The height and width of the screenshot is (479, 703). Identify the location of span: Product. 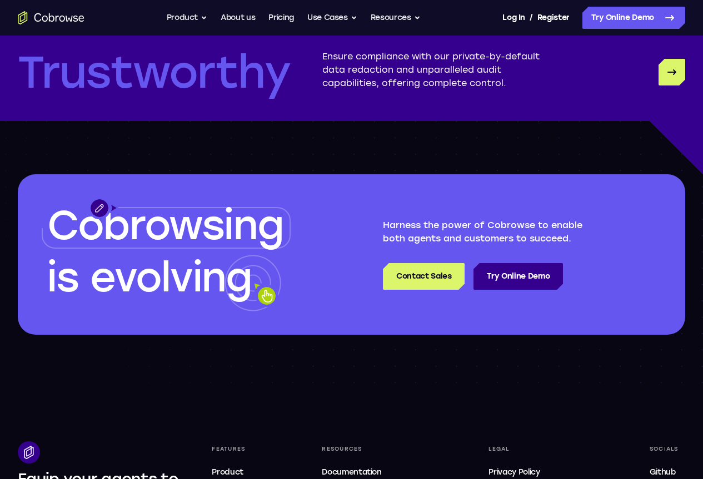
(227, 472).